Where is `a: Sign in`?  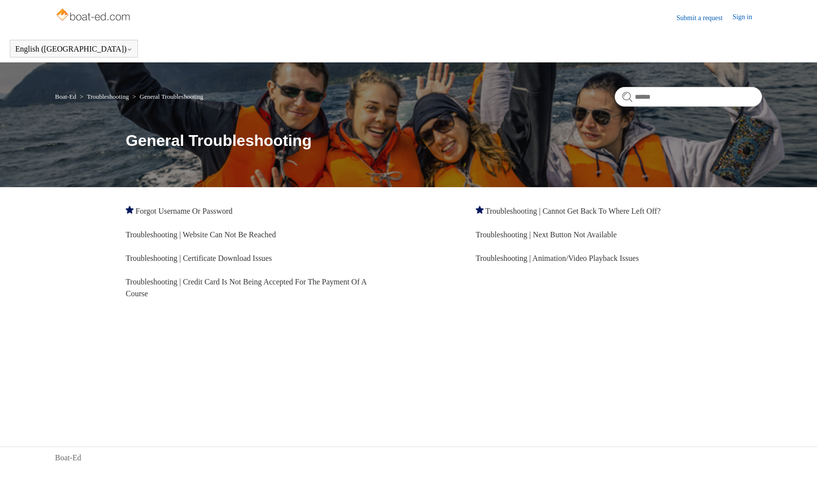
a: Sign in is located at coordinates (748, 18).